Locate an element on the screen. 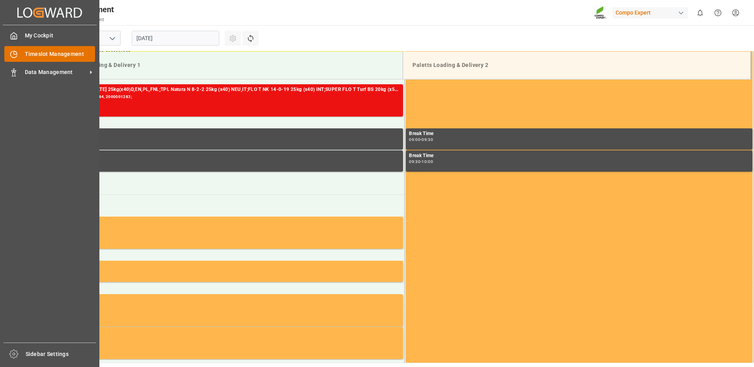 The height and width of the screenshot is (367, 754). span: Sidebar Settings is located at coordinates (61, 354).